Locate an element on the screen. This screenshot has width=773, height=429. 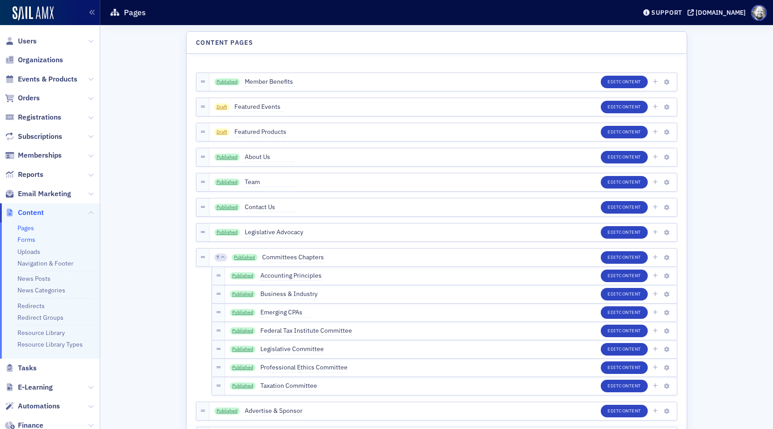
a: News Categories is located at coordinates (41, 290).